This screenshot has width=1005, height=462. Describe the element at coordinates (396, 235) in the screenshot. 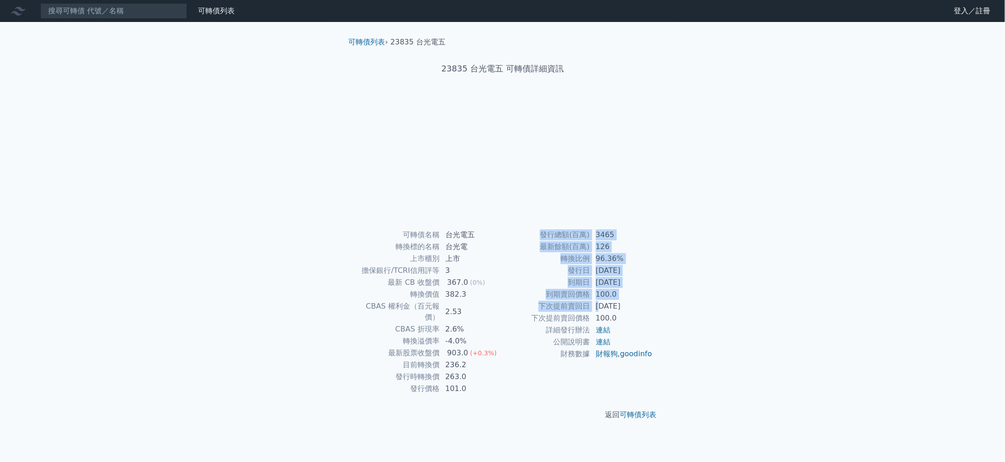

I see `td: 可轉債名稱` at that location.